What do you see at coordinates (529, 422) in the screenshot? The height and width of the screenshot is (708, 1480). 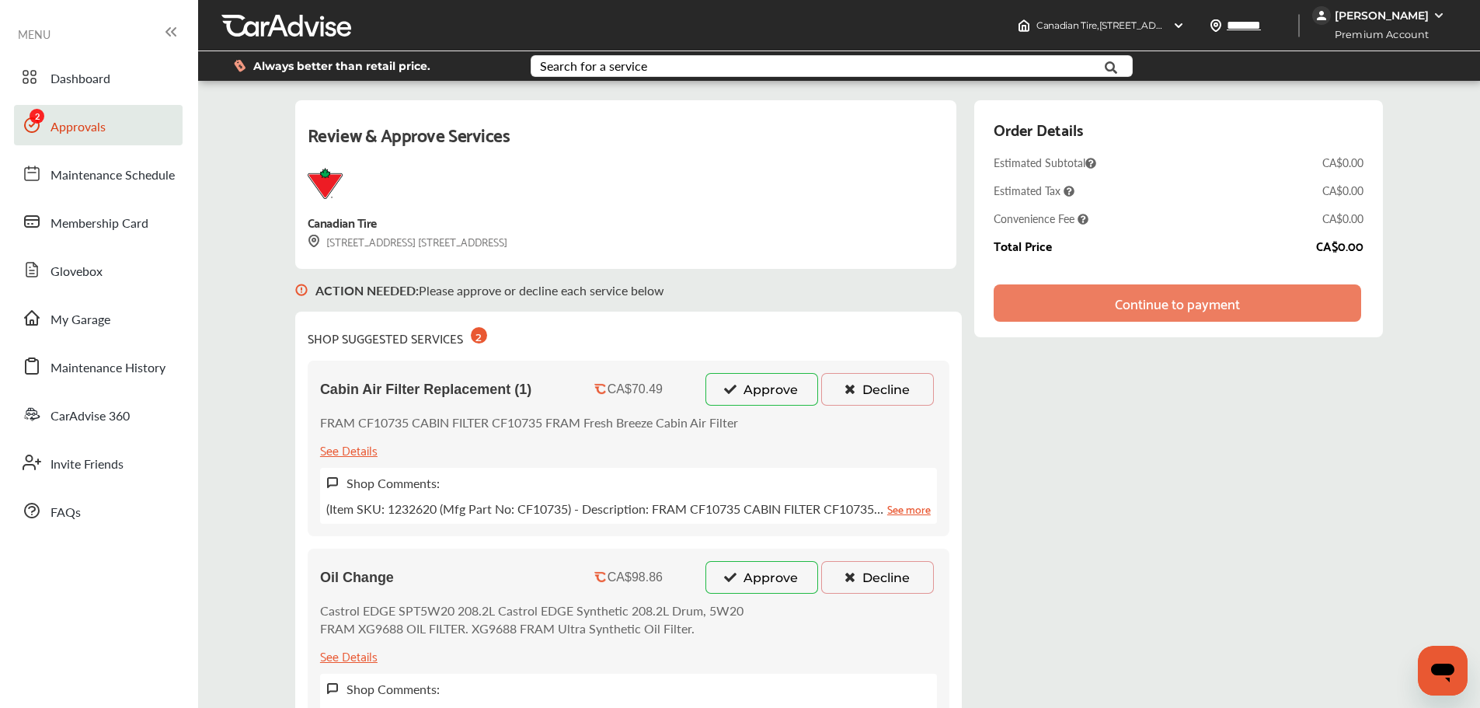 I see `p: FRAM CF10735 CABIN FILTER CF10735 FRAM Fresh Breeze Cabin Air Filter` at bounding box center [529, 422].